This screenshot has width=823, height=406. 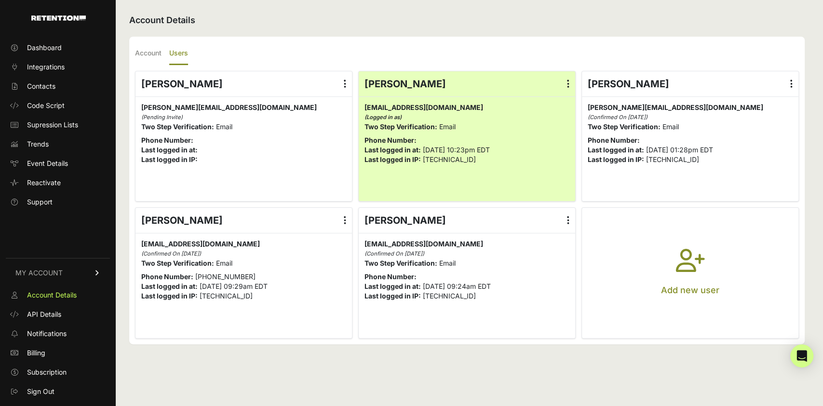 I want to click on h2: Account Details, so click(x=467, y=20).